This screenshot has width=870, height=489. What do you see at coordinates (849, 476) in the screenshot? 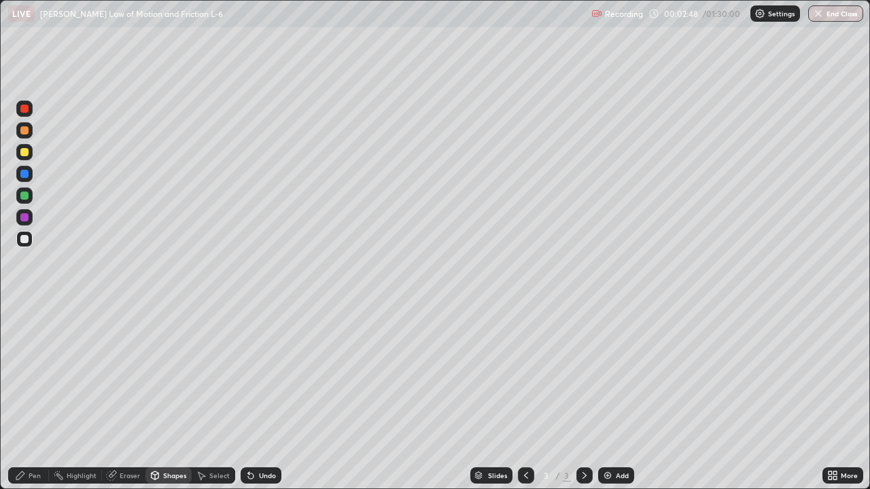
I see `div: More` at bounding box center [849, 476].